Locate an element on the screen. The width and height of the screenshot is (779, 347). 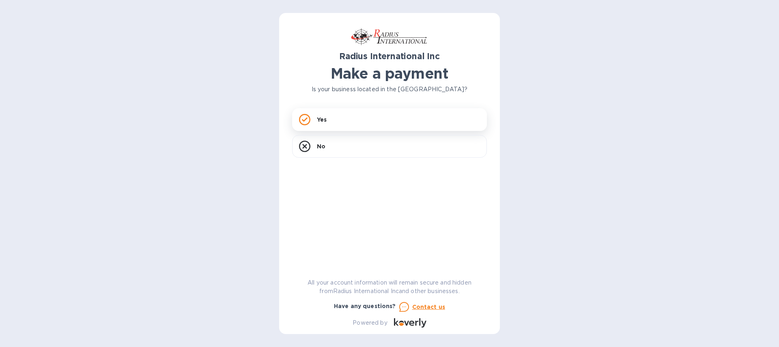
u: Contact us is located at coordinates (429, 307).